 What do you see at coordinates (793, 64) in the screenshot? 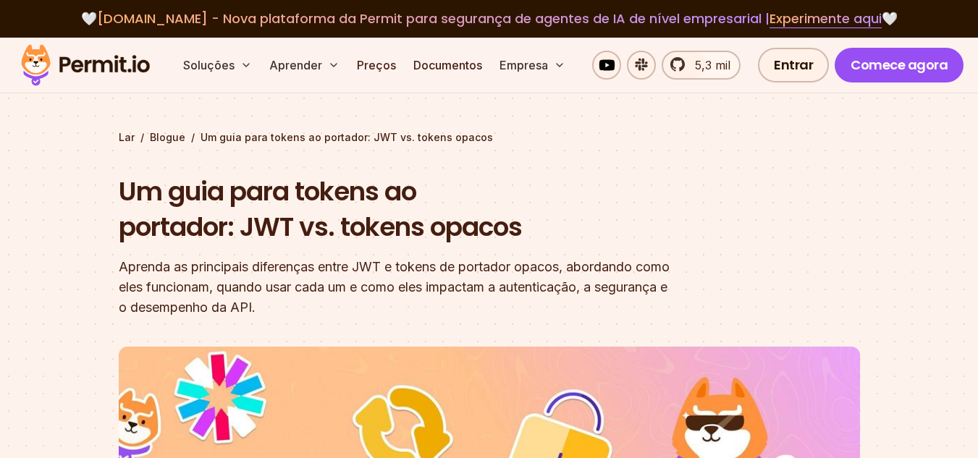
I see `font: Entrar` at bounding box center [793, 64].